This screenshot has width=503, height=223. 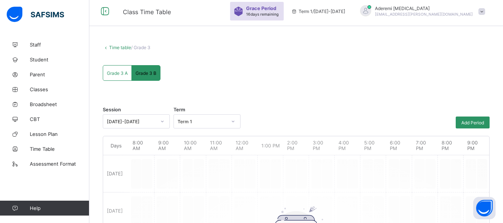 What do you see at coordinates (425, 146) in the screenshot?
I see `div: 7:00 PM` at bounding box center [425, 146].